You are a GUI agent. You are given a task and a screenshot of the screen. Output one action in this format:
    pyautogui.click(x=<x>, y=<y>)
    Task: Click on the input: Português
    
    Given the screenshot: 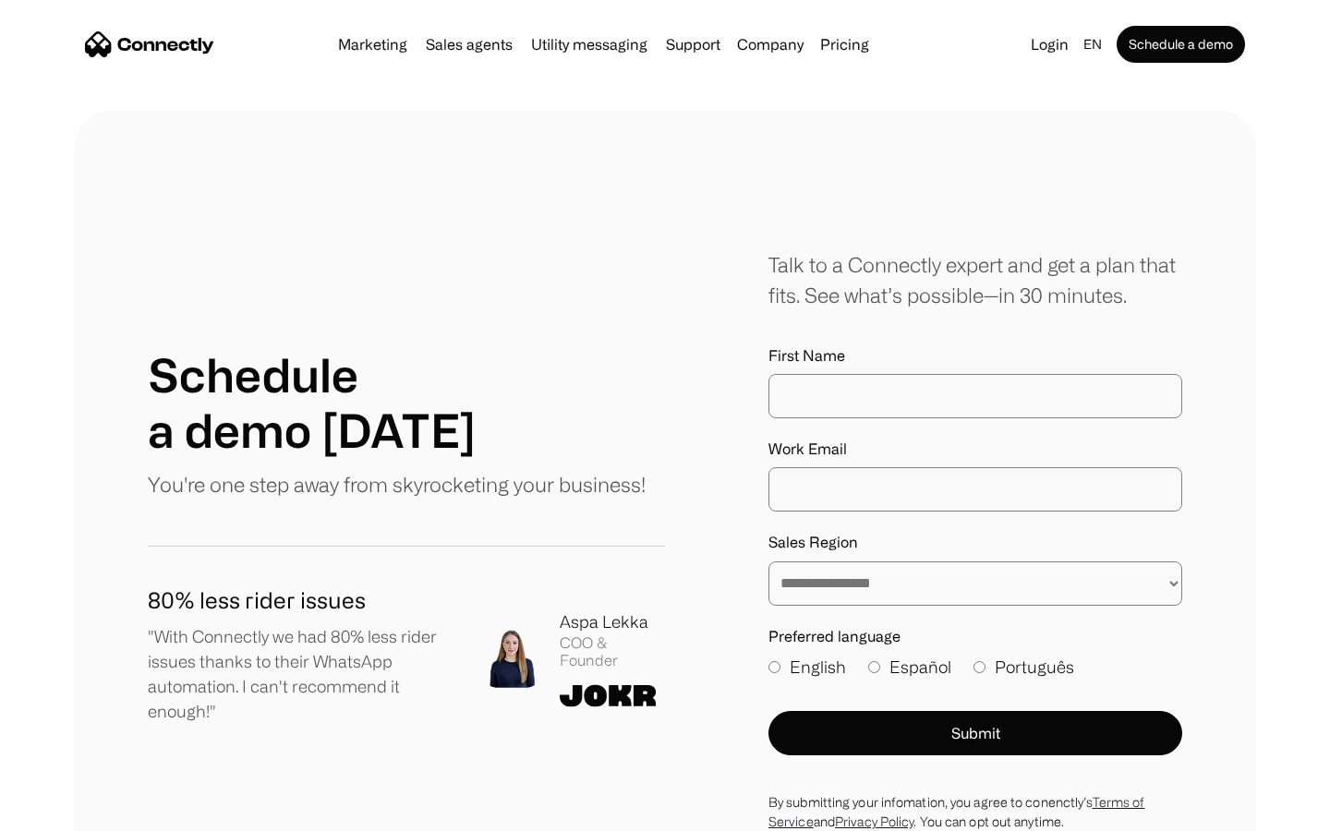 What is the action you would take?
    pyautogui.click(x=979, y=667)
    